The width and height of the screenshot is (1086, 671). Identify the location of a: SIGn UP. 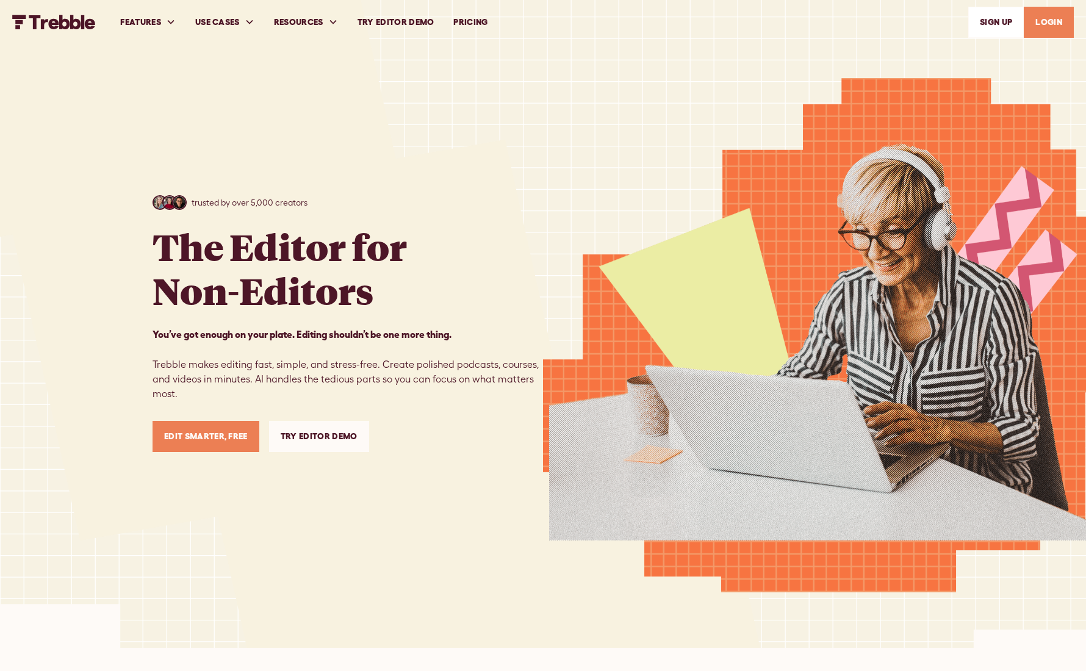
(995, 22).